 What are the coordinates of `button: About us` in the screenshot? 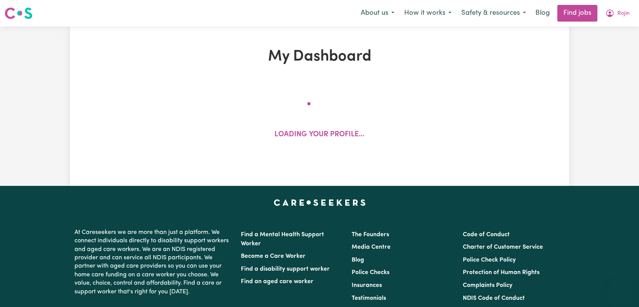 It's located at (378, 13).